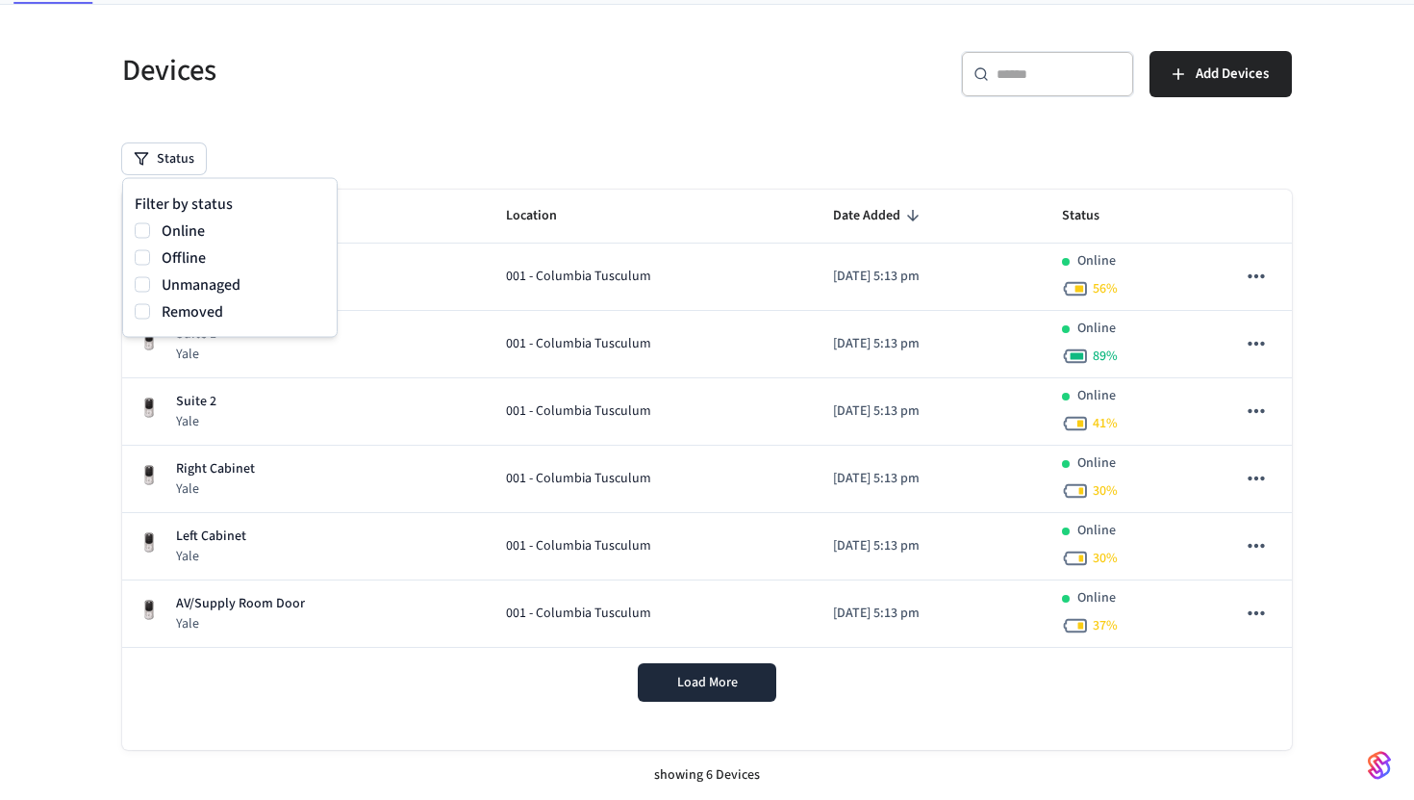 The image size is (1414, 800). Describe the element at coordinates (211, 536) in the screenshot. I see `p: Left Cabinet` at that location.